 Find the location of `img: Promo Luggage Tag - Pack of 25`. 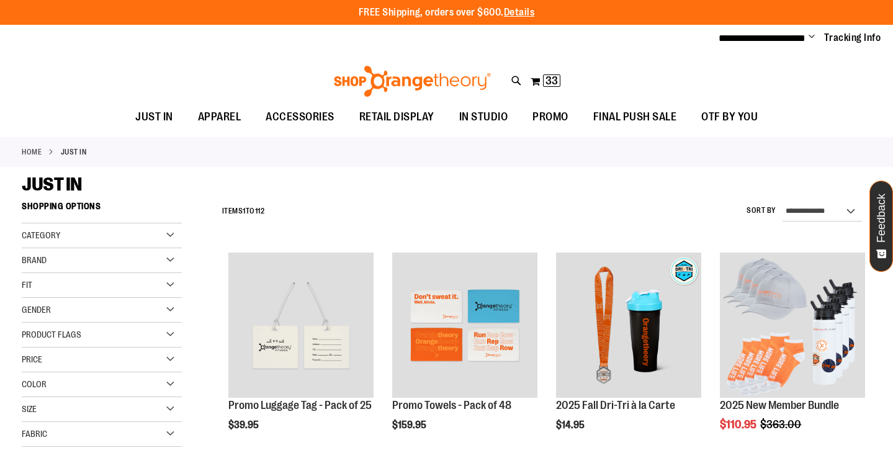

img: Promo Luggage Tag - Pack of 25 is located at coordinates (301, 325).